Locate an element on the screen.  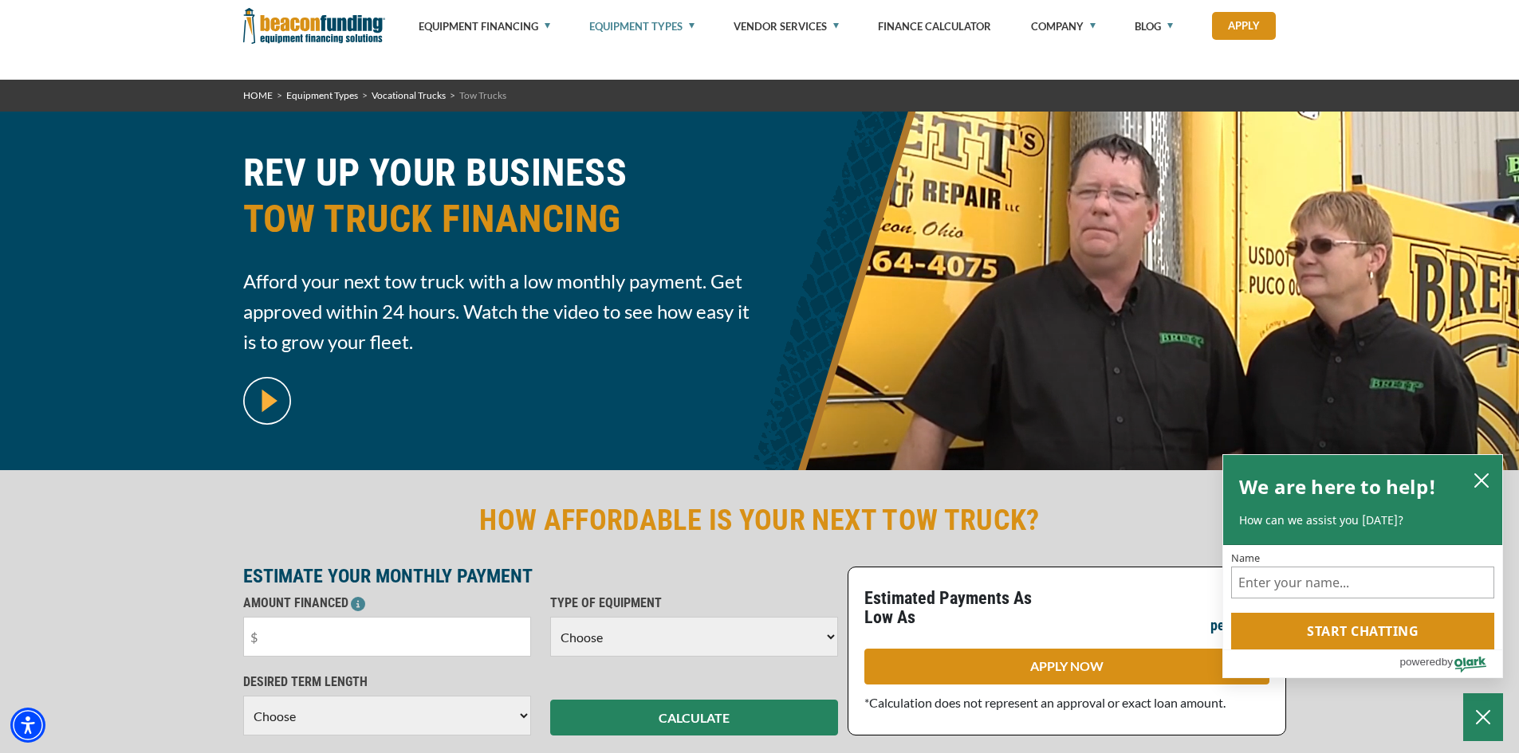
a: Equipment Types is located at coordinates (322, 95).